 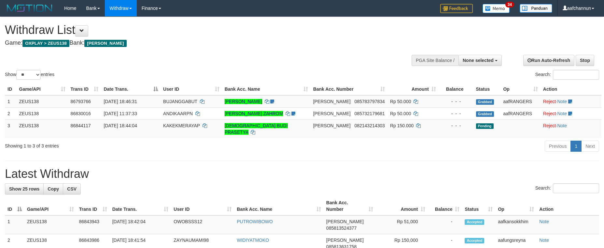 What do you see at coordinates (81, 113) in the screenshot?
I see `span: 86830016` at bounding box center [81, 113].